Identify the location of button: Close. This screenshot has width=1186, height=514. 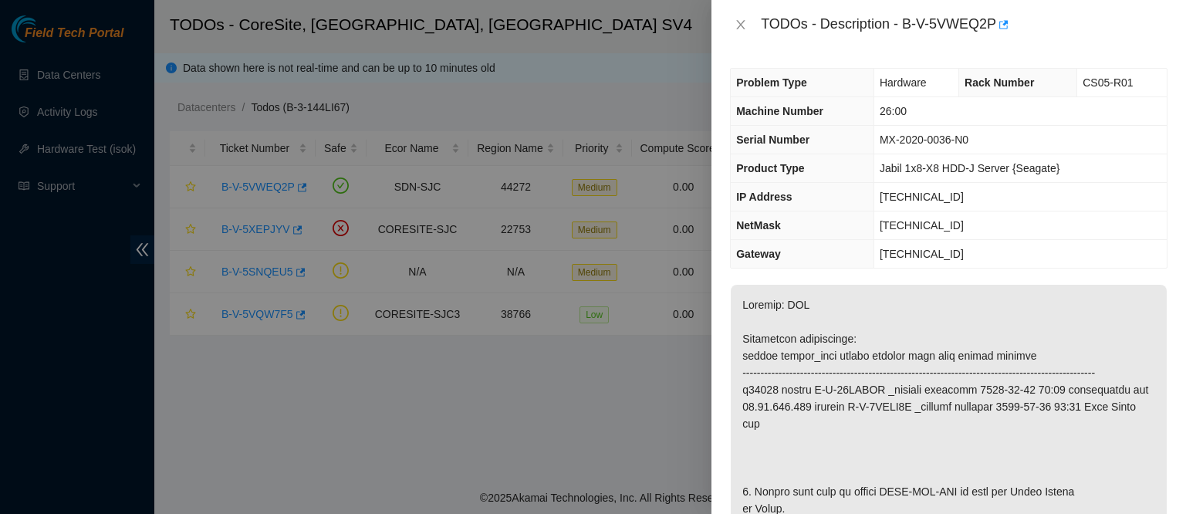
(741, 25).